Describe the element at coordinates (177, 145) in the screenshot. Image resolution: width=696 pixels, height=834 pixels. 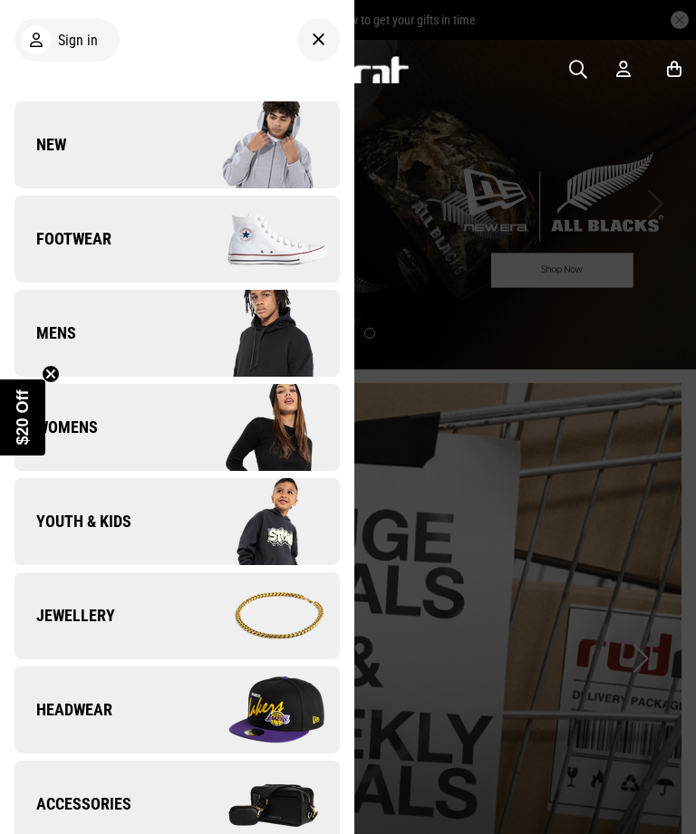
I see `a: New Company` at that location.